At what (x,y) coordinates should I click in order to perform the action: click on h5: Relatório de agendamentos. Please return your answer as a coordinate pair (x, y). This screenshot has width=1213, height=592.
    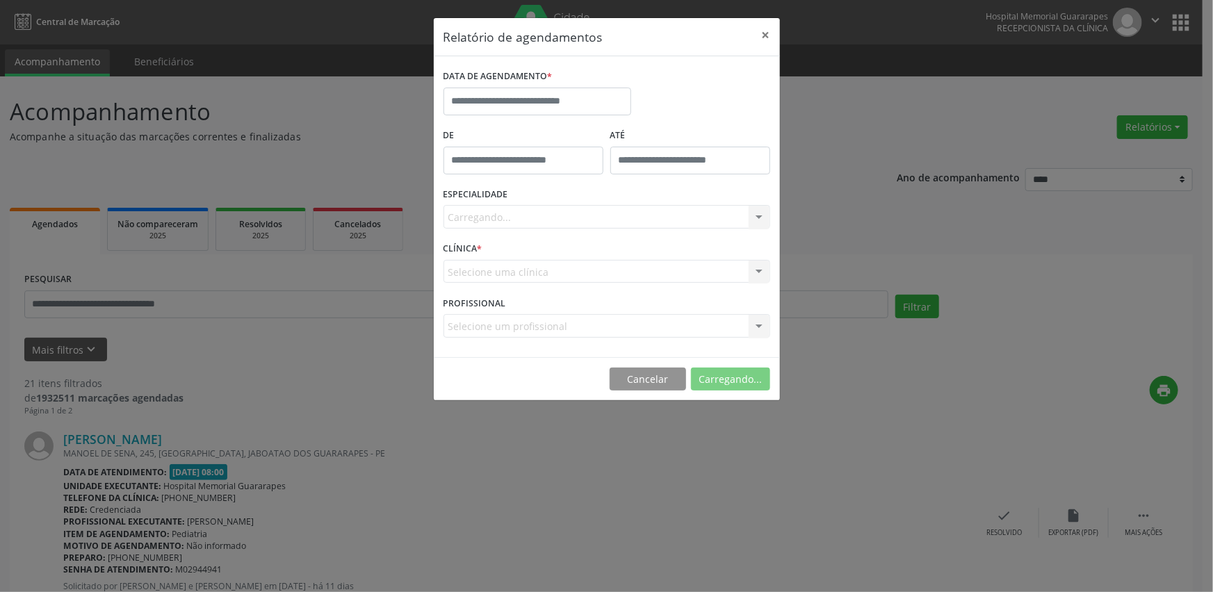
    Looking at the image, I should click on (523, 37).